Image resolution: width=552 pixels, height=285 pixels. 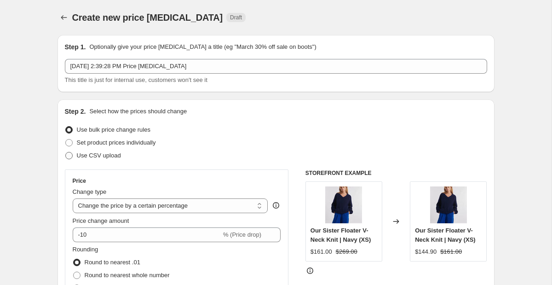 I want to click on button: Price change jobs, so click(x=64, y=17).